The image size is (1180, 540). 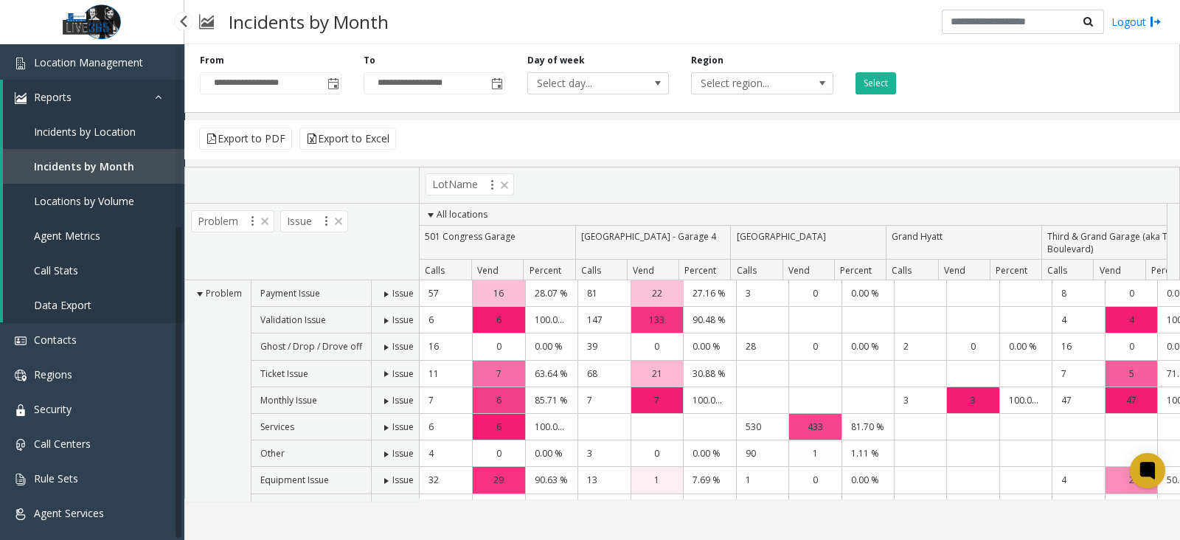 I want to click on label: To, so click(x=370, y=60).